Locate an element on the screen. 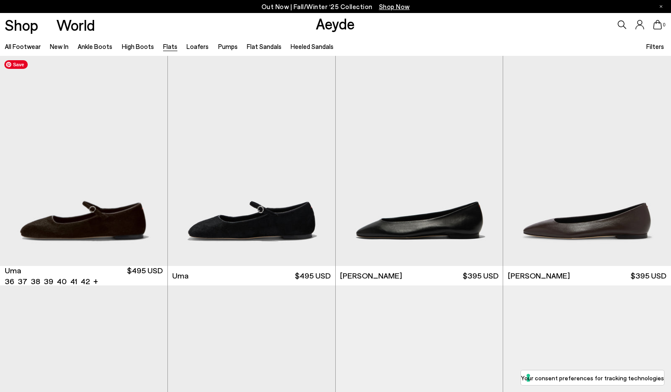 The image size is (671, 392). a: 0 is located at coordinates (657, 25).